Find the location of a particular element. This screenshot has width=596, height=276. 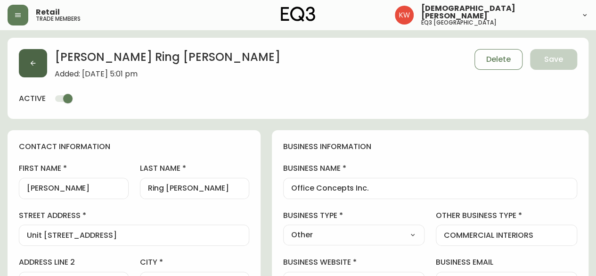

label: first name is located at coordinates (74, 168).